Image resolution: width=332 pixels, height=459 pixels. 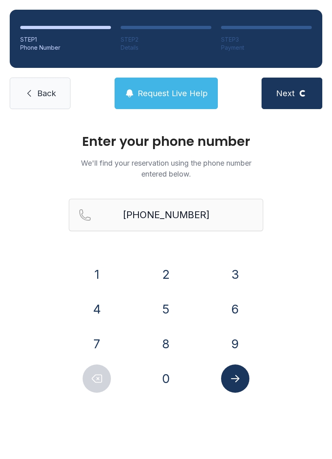 I want to click on div: STEP 3, so click(x=266, y=40).